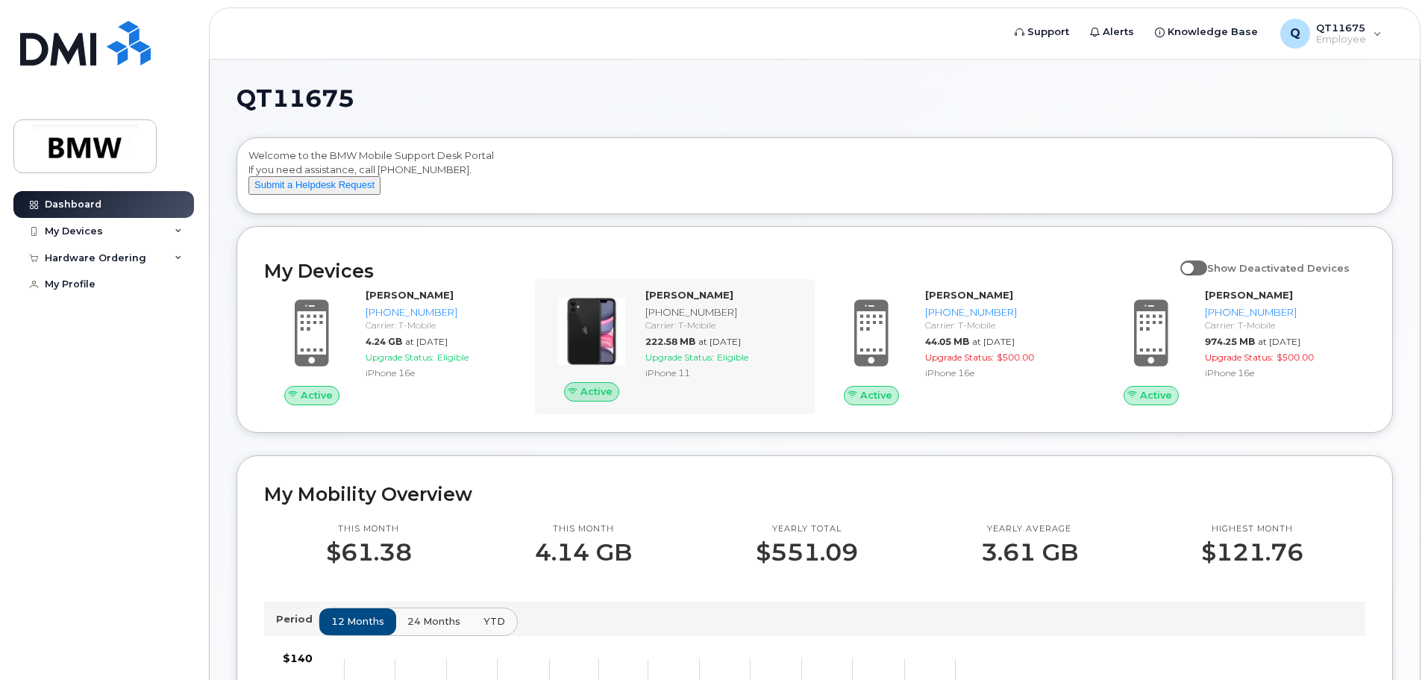 Image resolution: width=1428 pixels, height=680 pixels. What do you see at coordinates (369, 552) in the screenshot?
I see `p: $61.38` at bounding box center [369, 552].